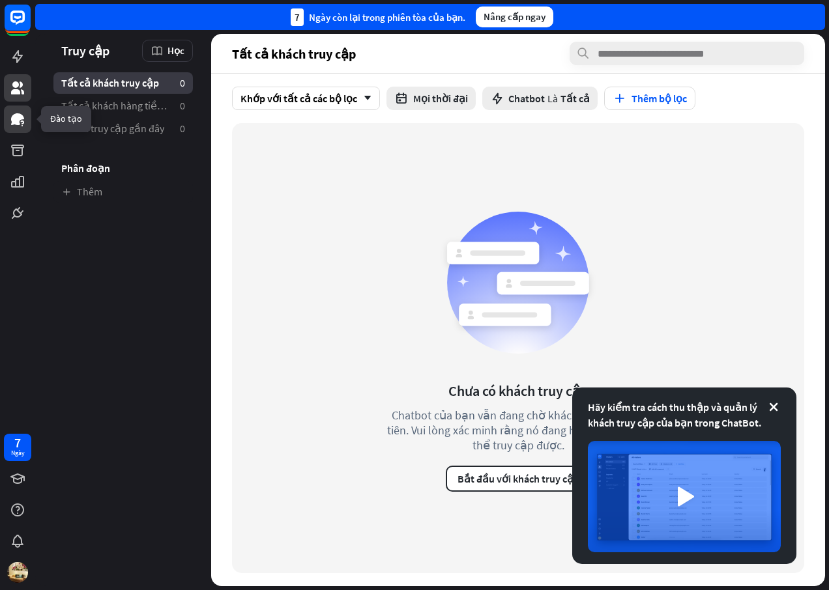 Image resolution: width=829 pixels, height=590 pixels. Describe the element at coordinates (113, 128) in the screenshot. I see `span: Khách truy cập gần đây` at that location.